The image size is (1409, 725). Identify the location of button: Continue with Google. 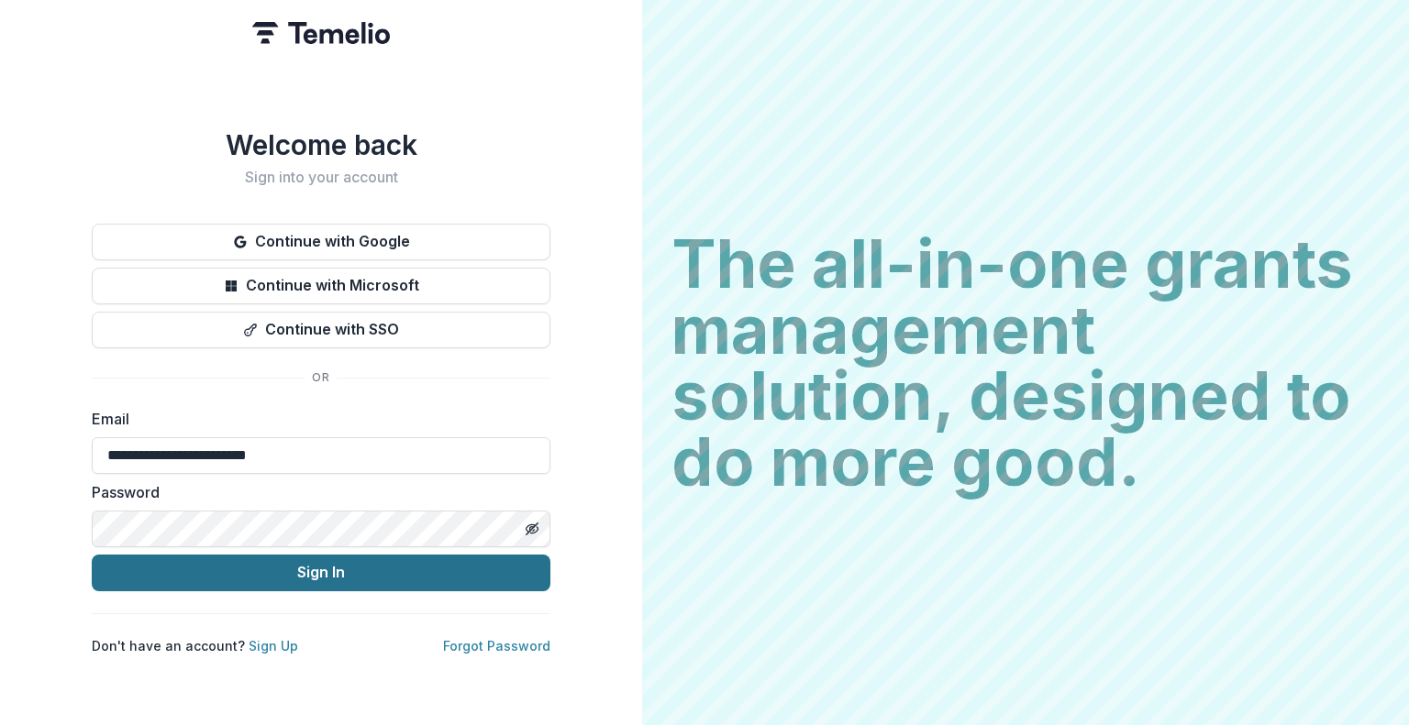
(321, 242).